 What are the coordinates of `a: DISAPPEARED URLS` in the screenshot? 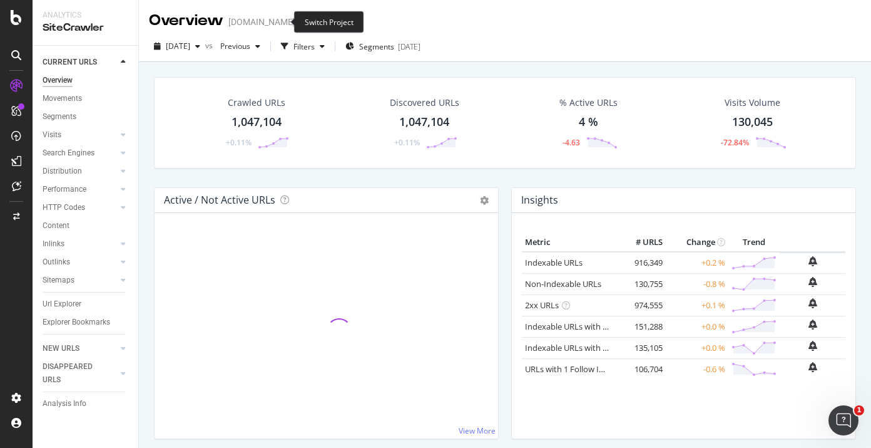 It's located at (80, 373).